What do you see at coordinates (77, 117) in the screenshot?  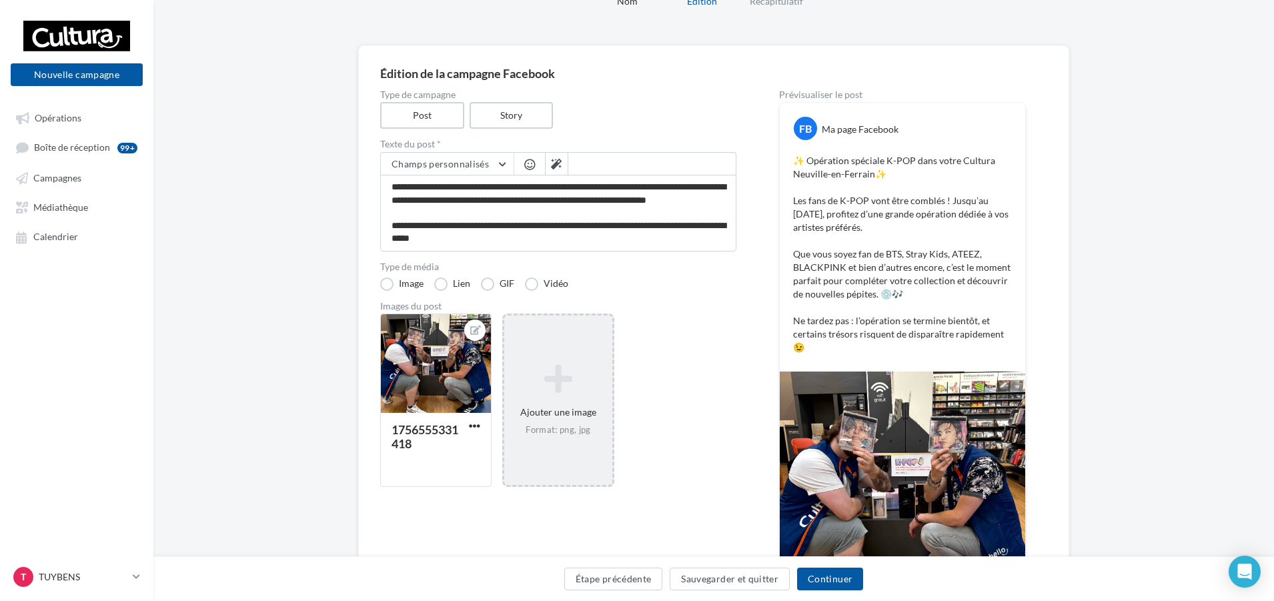 I see `a: Opérations` at bounding box center [77, 117].